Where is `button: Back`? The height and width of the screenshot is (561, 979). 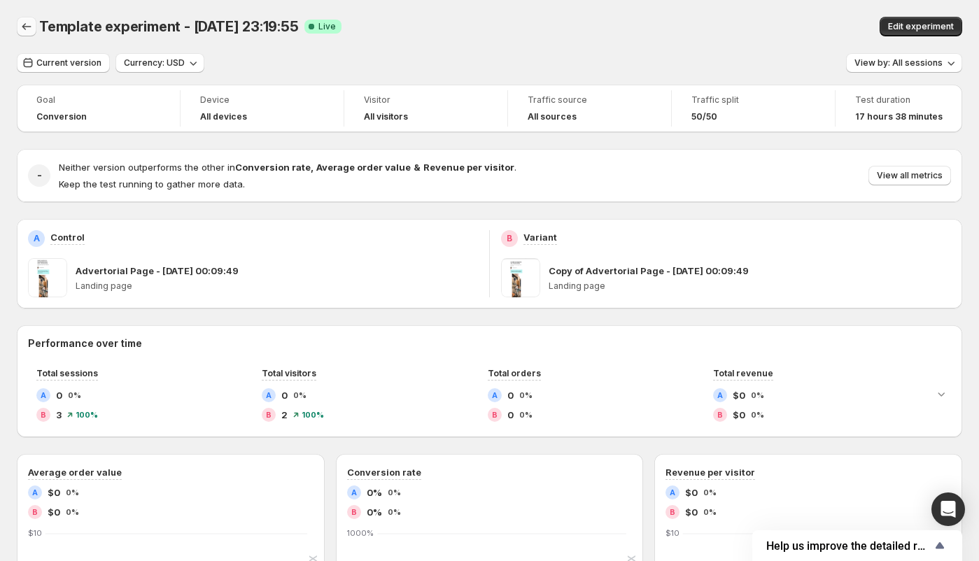 button: Back is located at coordinates (27, 27).